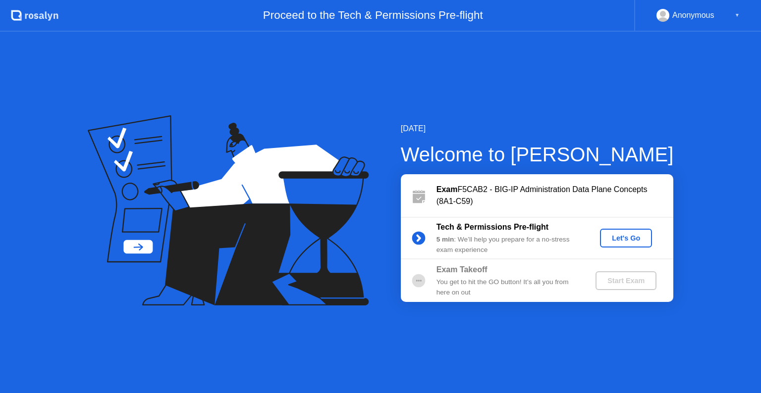 This screenshot has height=393, width=761. What do you see at coordinates (462, 269) in the screenshot?
I see `b: Exam Takeoff` at bounding box center [462, 269].